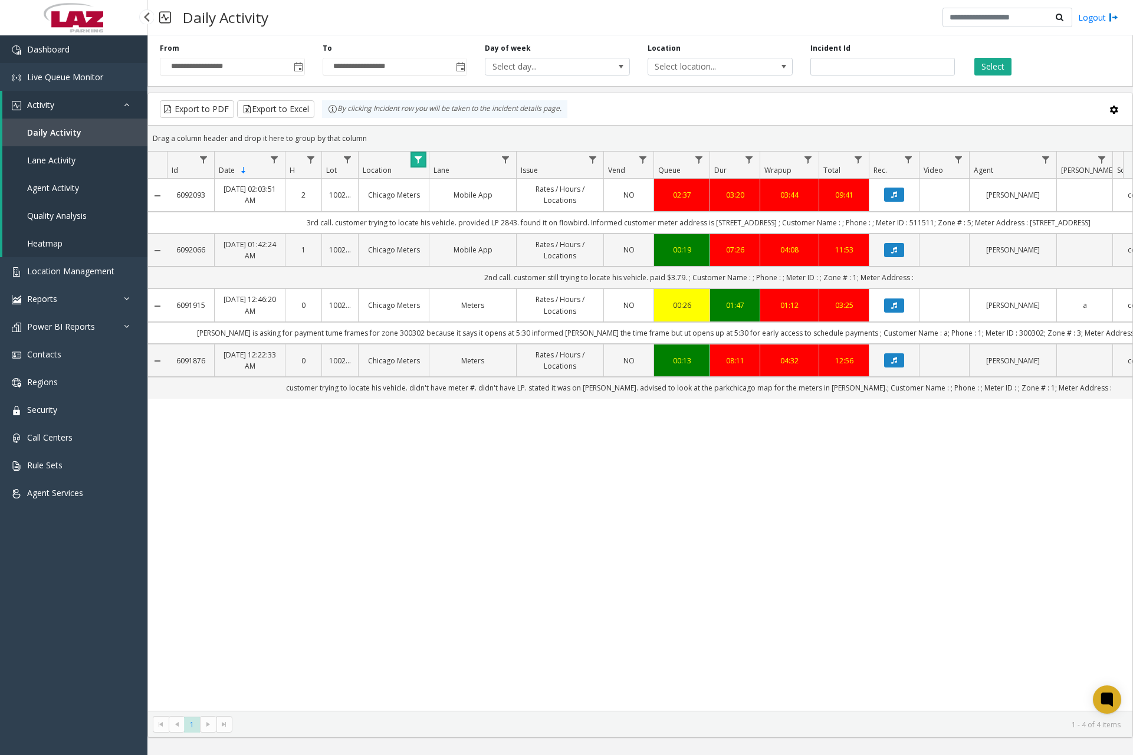 The width and height of the screenshot is (1133, 755). What do you see at coordinates (789, 195) in the screenshot?
I see `div: 03:44` at bounding box center [789, 195].